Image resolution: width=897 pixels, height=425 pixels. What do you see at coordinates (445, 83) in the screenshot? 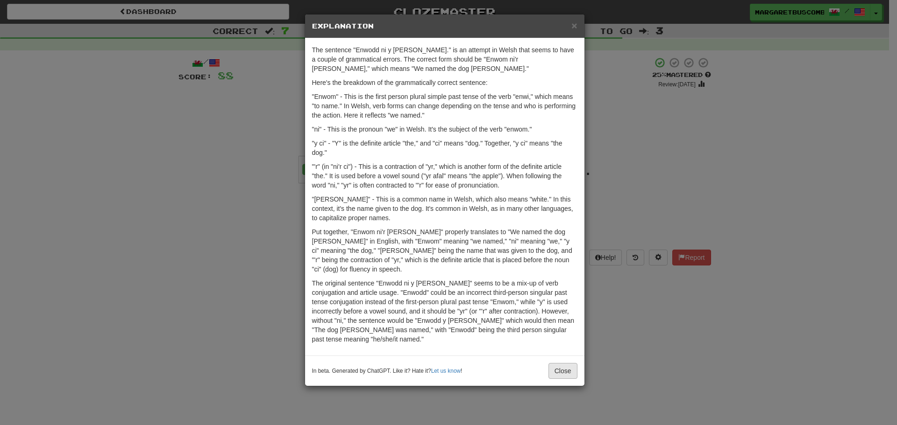
I see `p: Here's the breakdown of the grammatically correct sentence:` at bounding box center [445, 83].